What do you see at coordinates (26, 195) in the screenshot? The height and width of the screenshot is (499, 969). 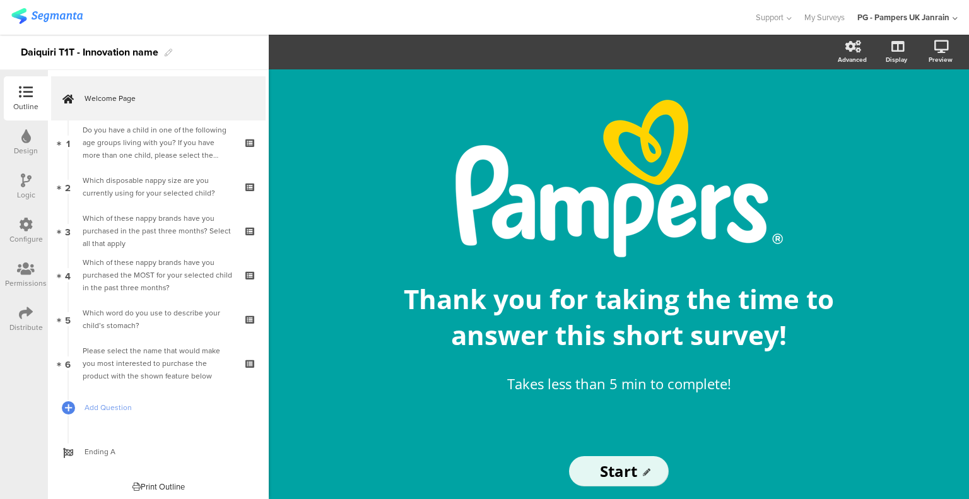 I see `div: Logic` at bounding box center [26, 195].